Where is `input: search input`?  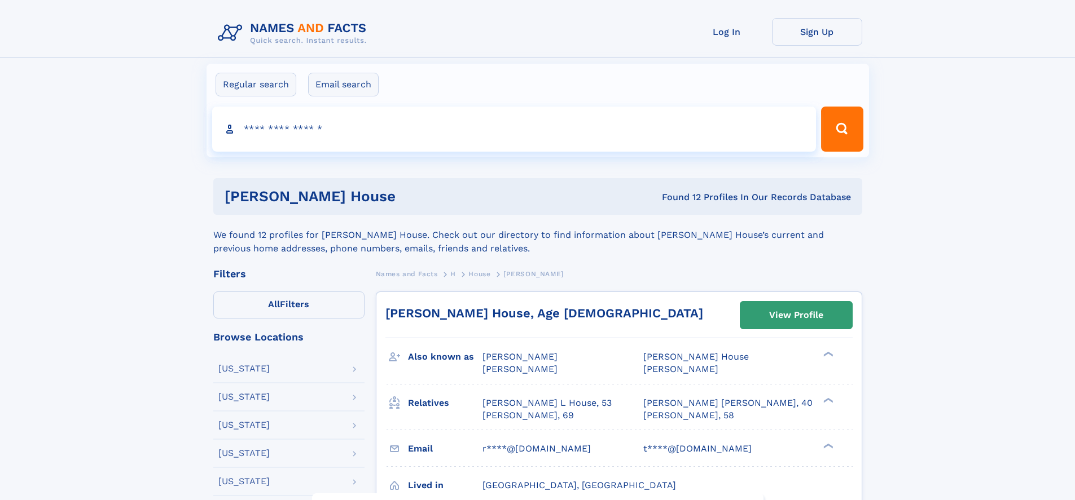 input: search input is located at coordinates (514, 129).